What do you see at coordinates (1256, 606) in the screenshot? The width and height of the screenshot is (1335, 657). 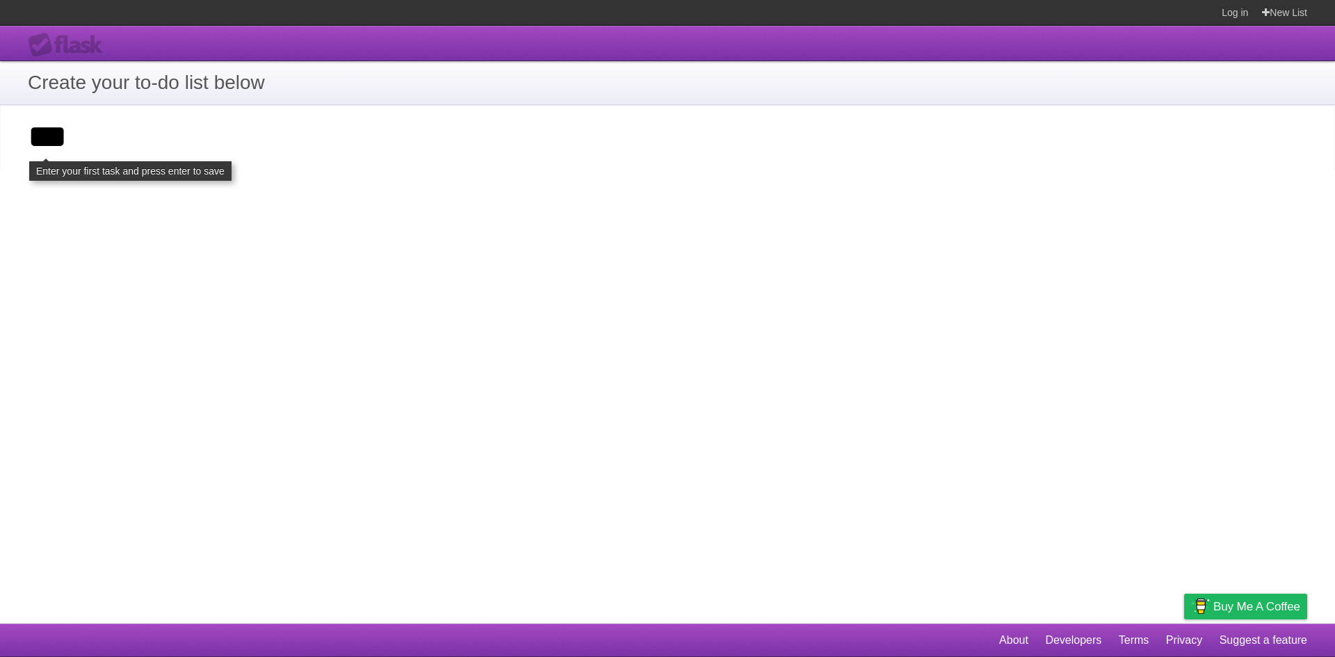 I see `span: Buy me a coffee` at bounding box center [1256, 606].